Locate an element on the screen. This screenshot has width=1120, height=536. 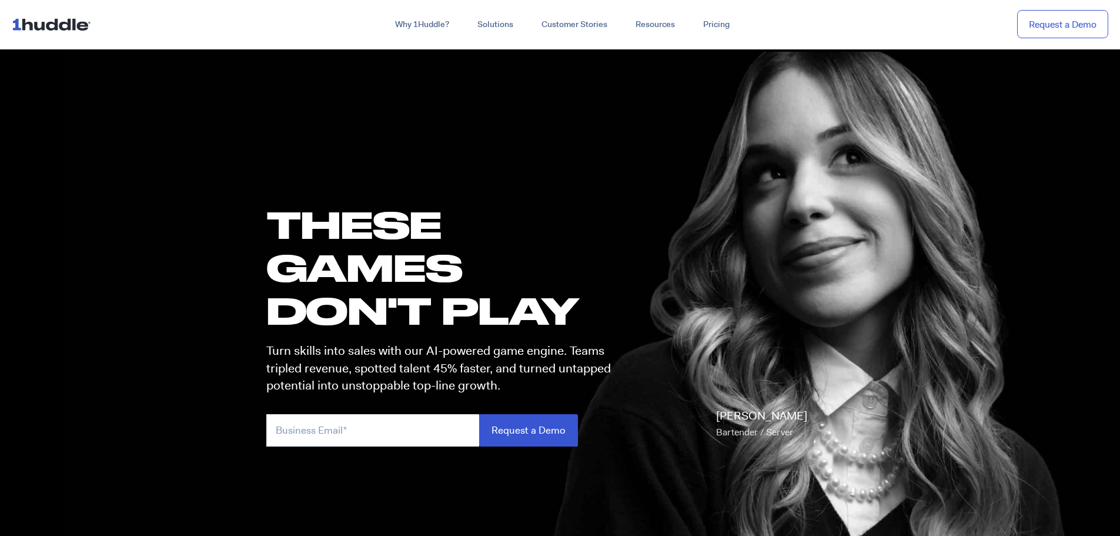
a: Request a Demo is located at coordinates (1062, 24).